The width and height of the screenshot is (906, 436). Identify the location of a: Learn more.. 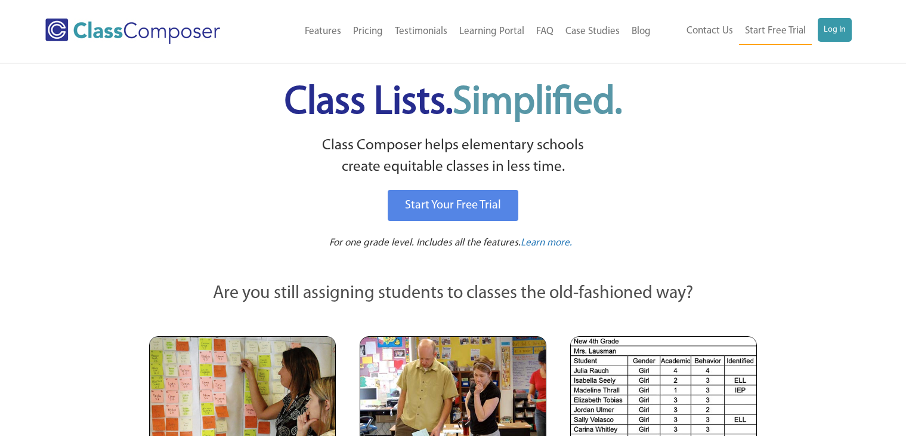
(547, 243).